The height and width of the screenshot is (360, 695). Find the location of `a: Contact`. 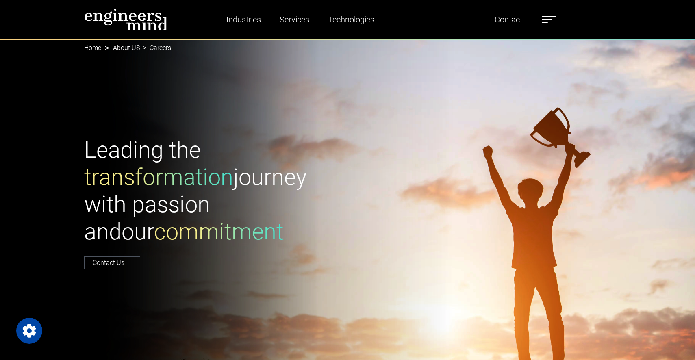

a: Contact is located at coordinates (508, 19).